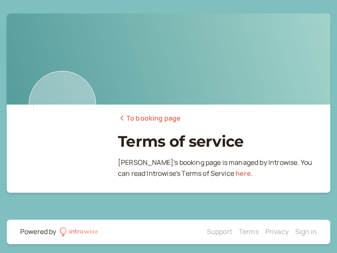  Describe the element at coordinates (149, 118) in the screenshot. I see `a: To booking page` at that location.